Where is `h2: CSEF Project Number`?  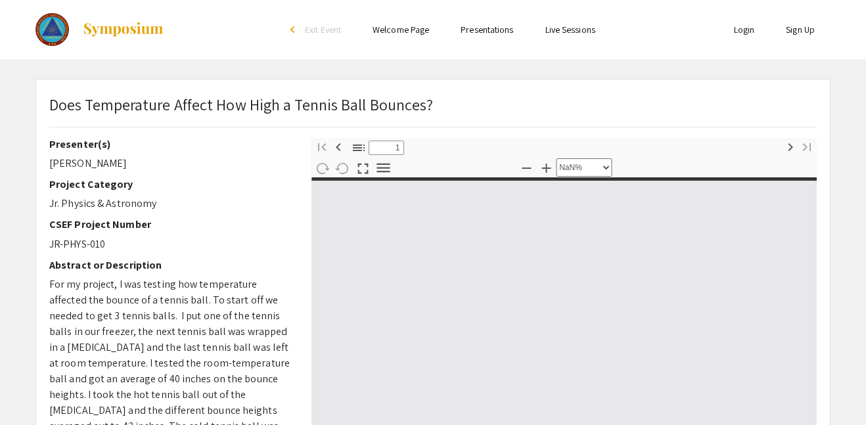 h2: CSEF Project Number is located at coordinates (170, 224).